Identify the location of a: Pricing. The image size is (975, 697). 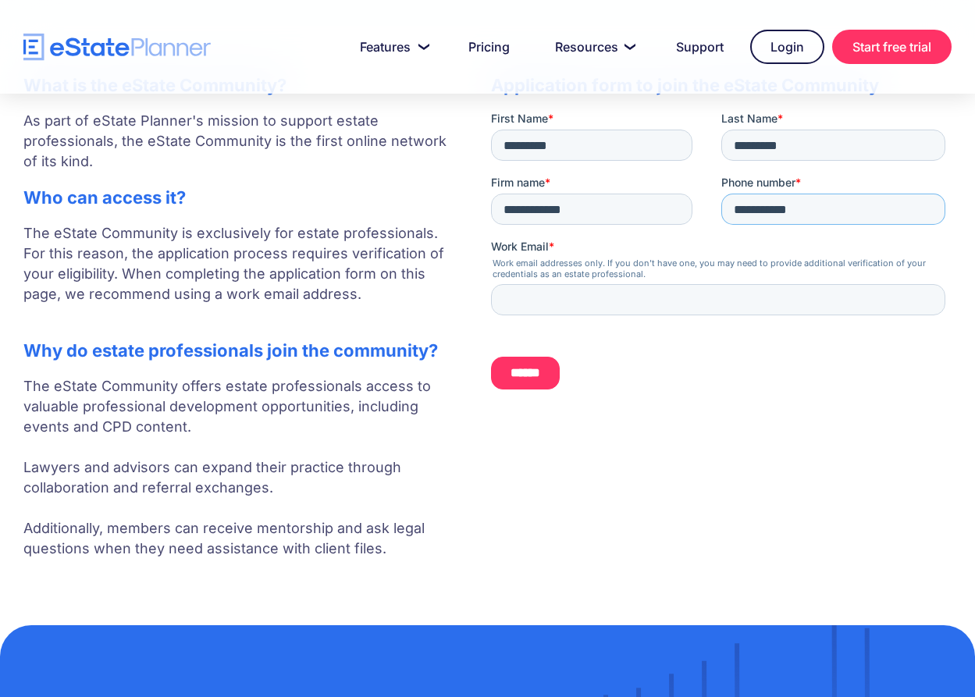
(488, 47).